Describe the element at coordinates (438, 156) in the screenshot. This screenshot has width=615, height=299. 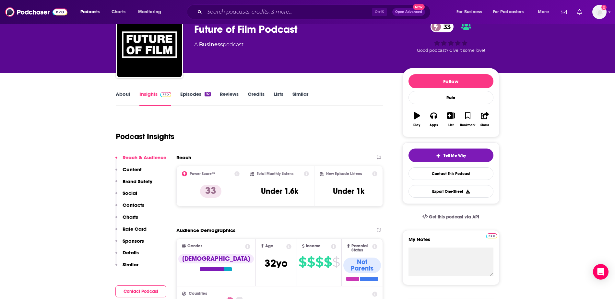
I see `img: tell me why sparkle` at that location.